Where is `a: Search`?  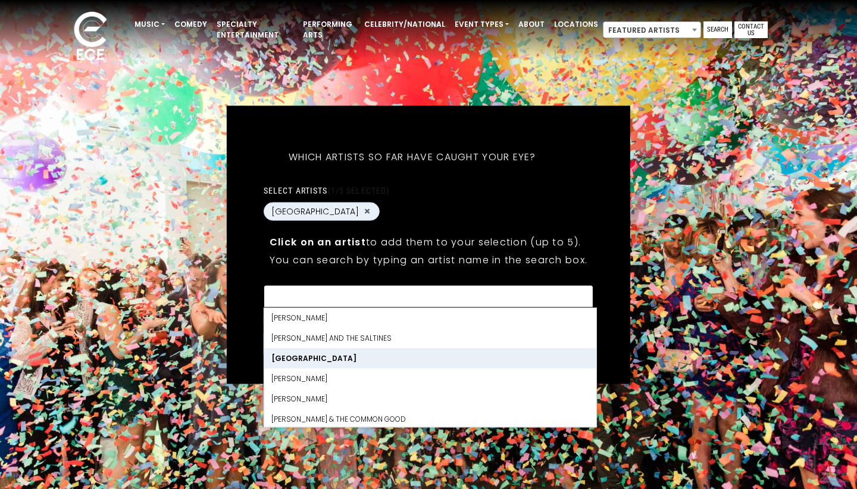
a: Search is located at coordinates (718, 30).